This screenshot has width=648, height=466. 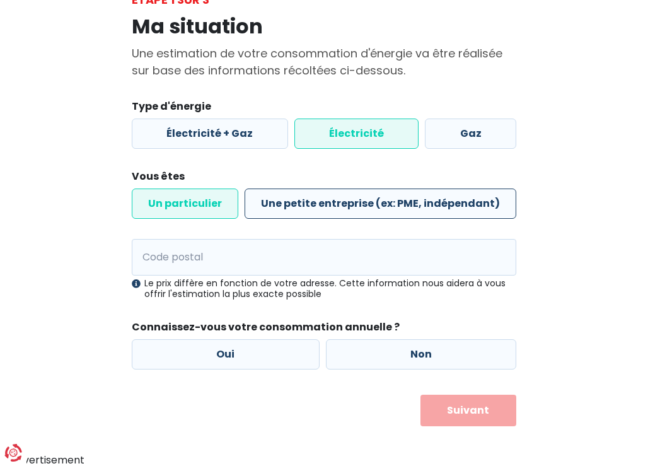 I want to click on label: Une petite entreprise (ex: PME, indépendant), so click(x=380, y=204).